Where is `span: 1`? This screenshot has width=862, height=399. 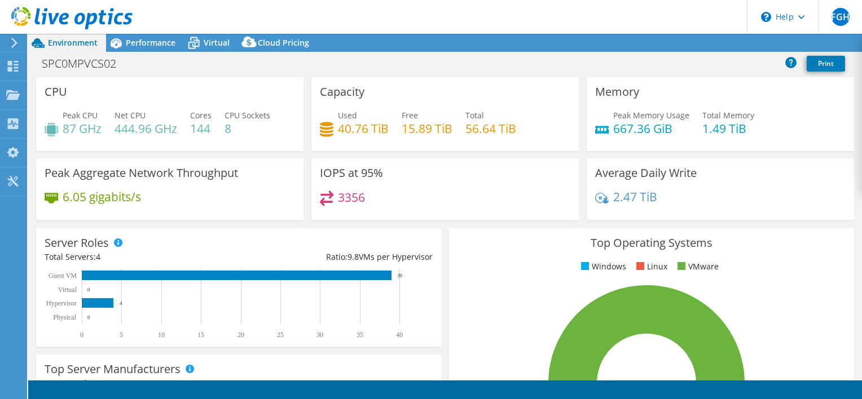 span: 1 is located at coordinates (119, 383).